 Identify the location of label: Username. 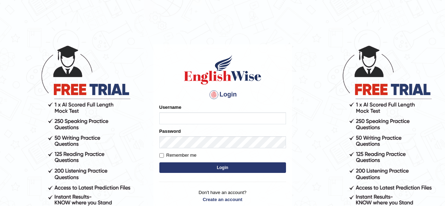
(170, 107).